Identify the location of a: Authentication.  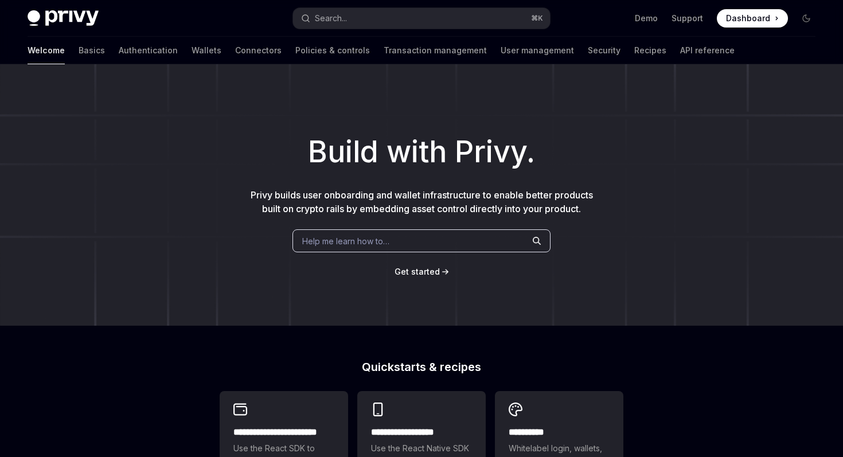
(148, 50).